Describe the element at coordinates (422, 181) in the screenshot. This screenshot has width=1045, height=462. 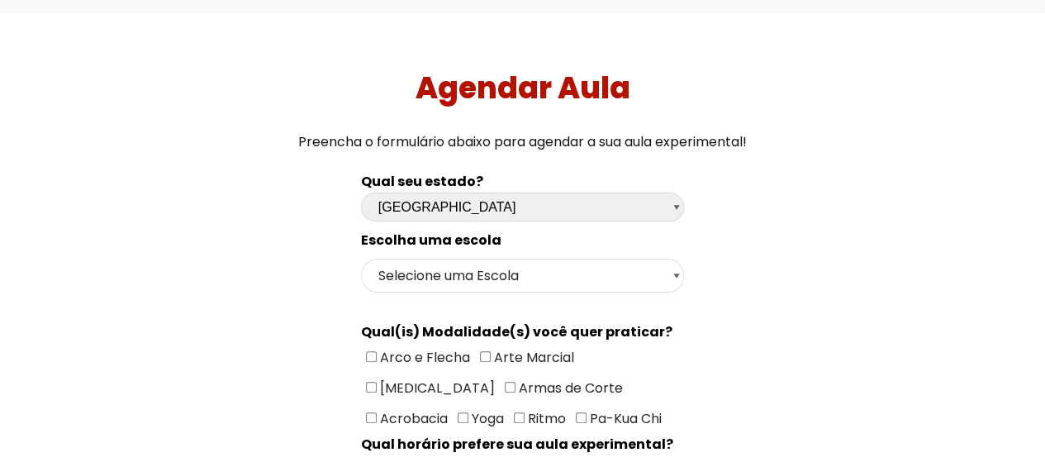
I see `b: Qual seu estado?` at that location.